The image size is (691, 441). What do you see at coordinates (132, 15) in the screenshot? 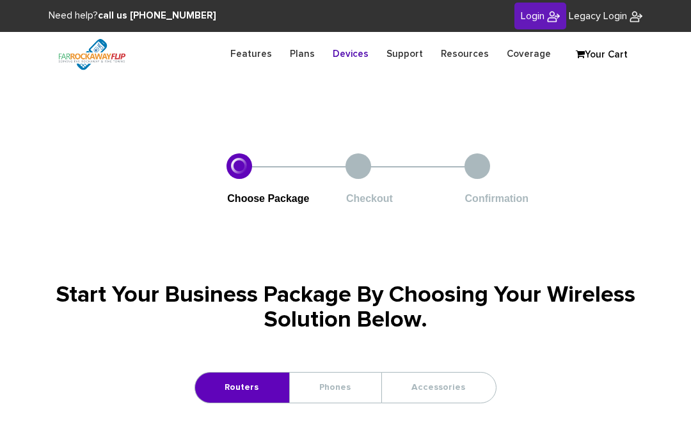
I see `span: Need help?` at bounding box center [132, 15].